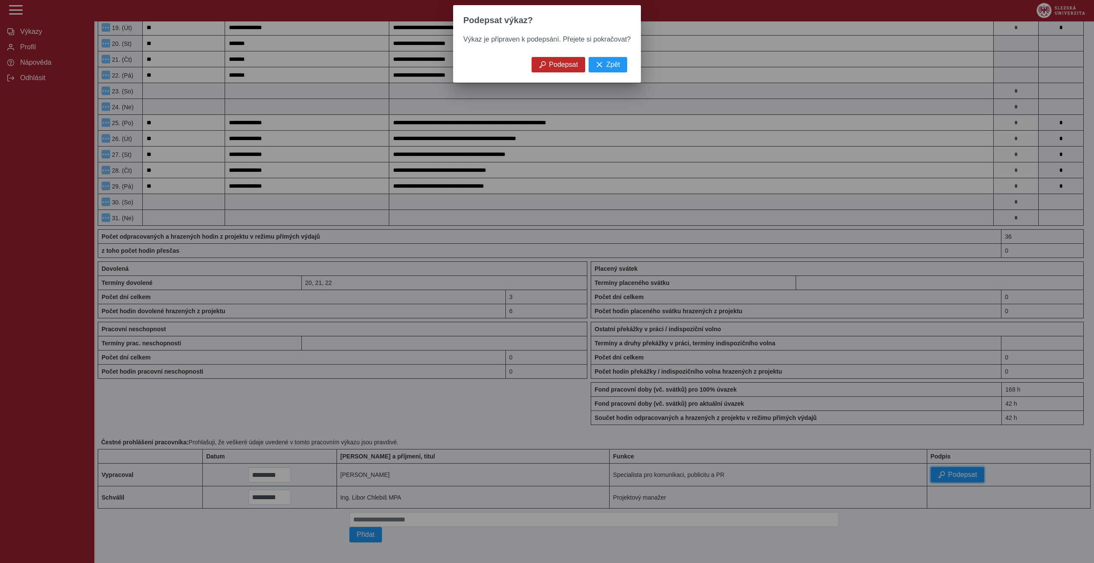 Image resolution: width=1094 pixels, height=563 pixels. I want to click on button: Zpět, so click(608, 65).